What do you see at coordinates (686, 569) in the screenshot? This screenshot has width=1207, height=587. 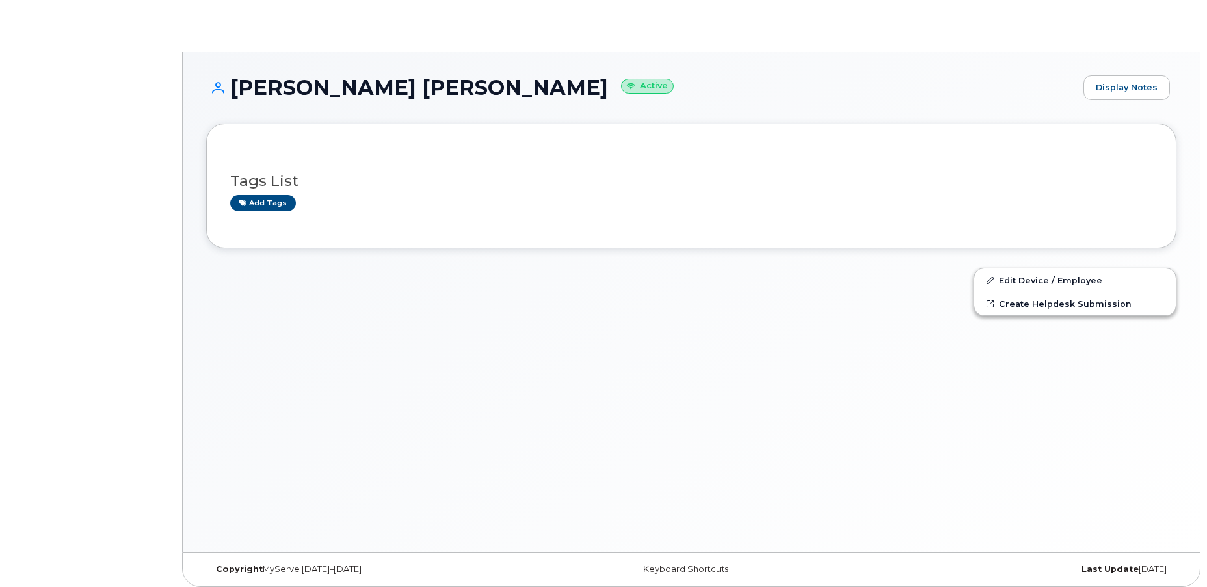 I see `a: Keyboard Shortcuts` at bounding box center [686, 569].